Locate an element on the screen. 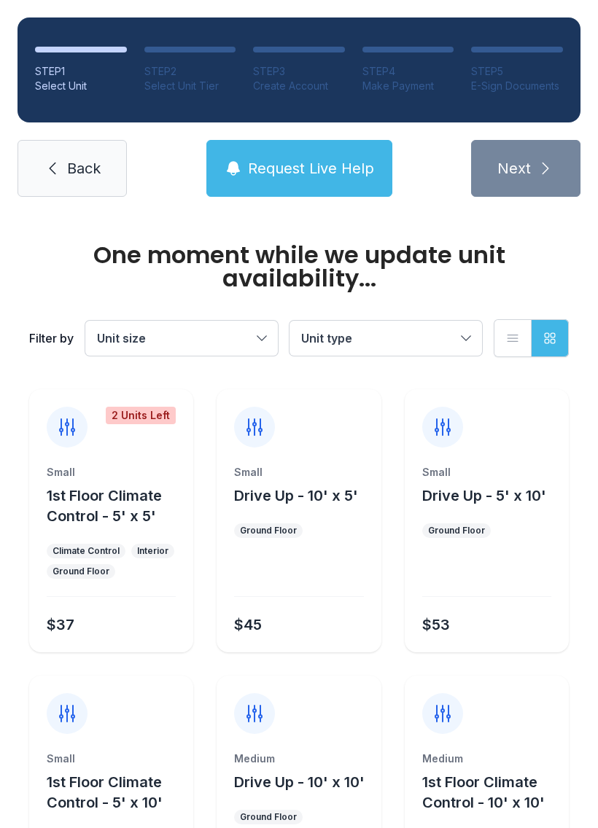 Image resolution: width=598 pixels, height=828 pixels. button: Unit size is located at coordinates (182, 338).